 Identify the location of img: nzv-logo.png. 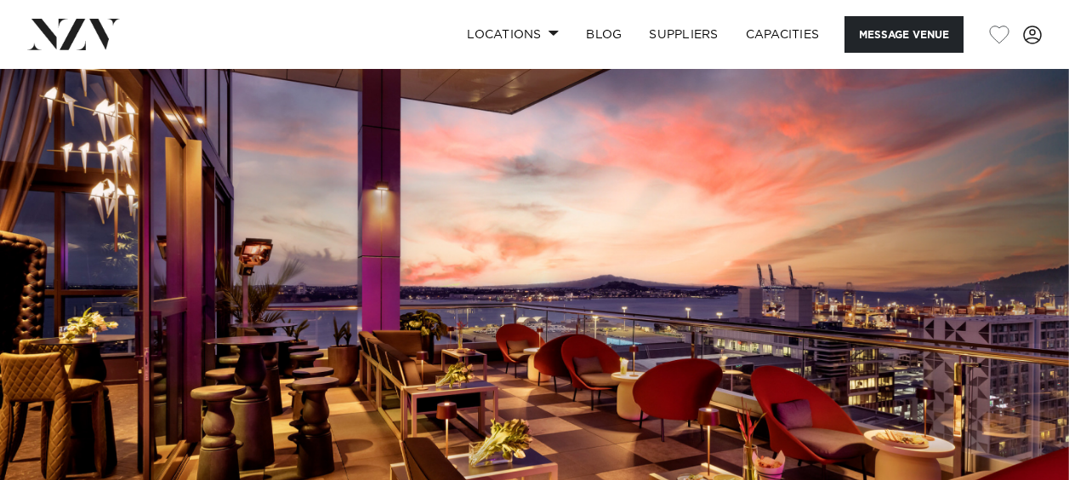
(73, 34).